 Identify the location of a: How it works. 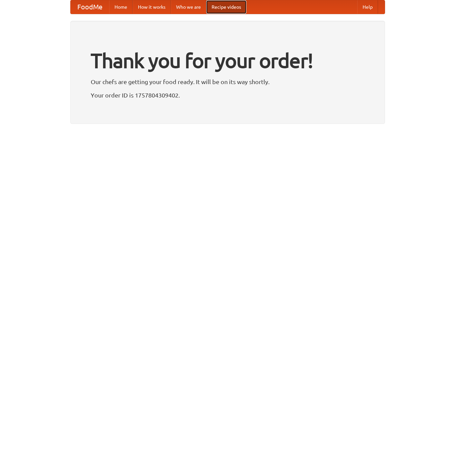
(152, 7).